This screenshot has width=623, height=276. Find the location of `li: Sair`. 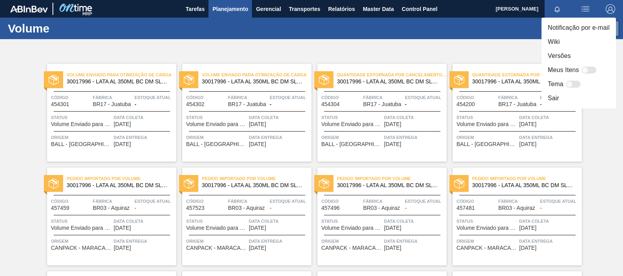

li: Sair is located at coordinates (579, 98).